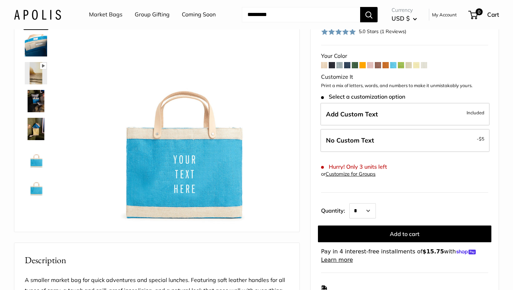 This screenshot has width=513, height=290. Describe the element at coordinates (335, 210) in the screenshot. I see `label: Quantity:` at that location.